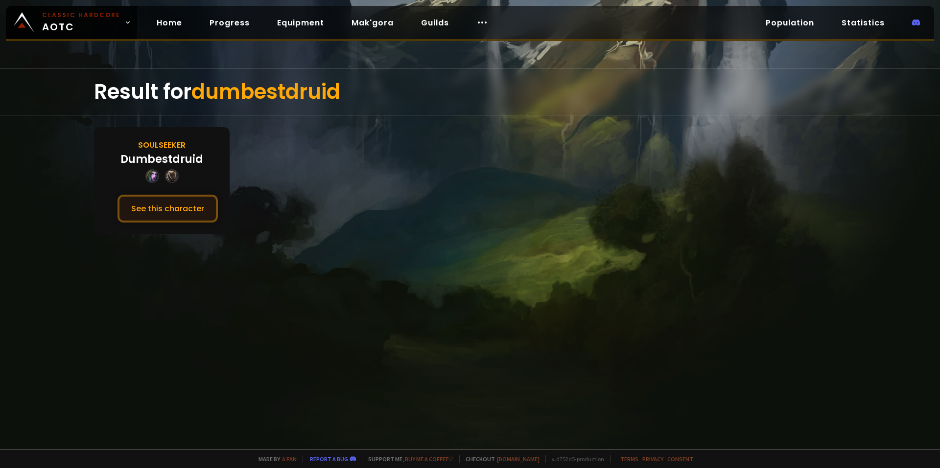 This screenshot has width=940, height=468. I want to click on a: Population, so click(789, 23).